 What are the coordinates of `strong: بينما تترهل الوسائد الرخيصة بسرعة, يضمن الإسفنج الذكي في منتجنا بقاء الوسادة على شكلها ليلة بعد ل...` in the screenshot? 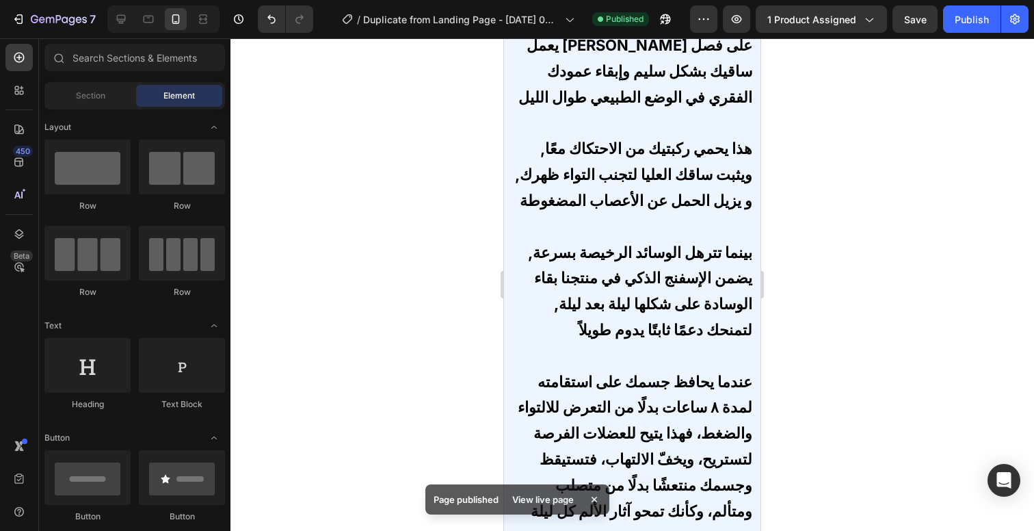 It's located at (136, 252).